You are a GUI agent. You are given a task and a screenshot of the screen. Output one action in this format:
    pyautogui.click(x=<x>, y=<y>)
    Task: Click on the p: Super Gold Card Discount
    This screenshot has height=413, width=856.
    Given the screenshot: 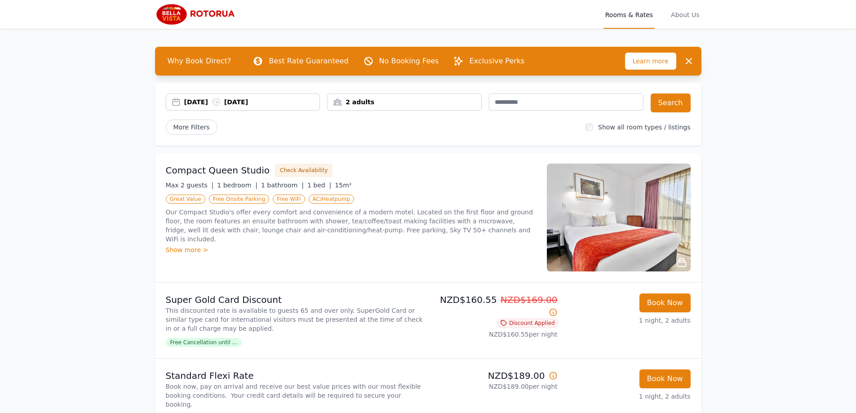 What is the action you would take?
    pyautogui.click(x=295, y=300)
    